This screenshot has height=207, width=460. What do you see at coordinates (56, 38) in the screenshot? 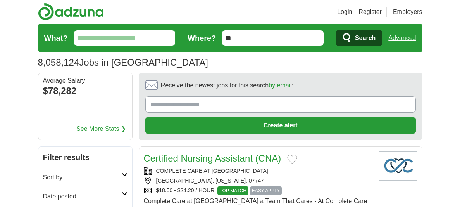
I see `label: What?` at bounding box center [56, 38].